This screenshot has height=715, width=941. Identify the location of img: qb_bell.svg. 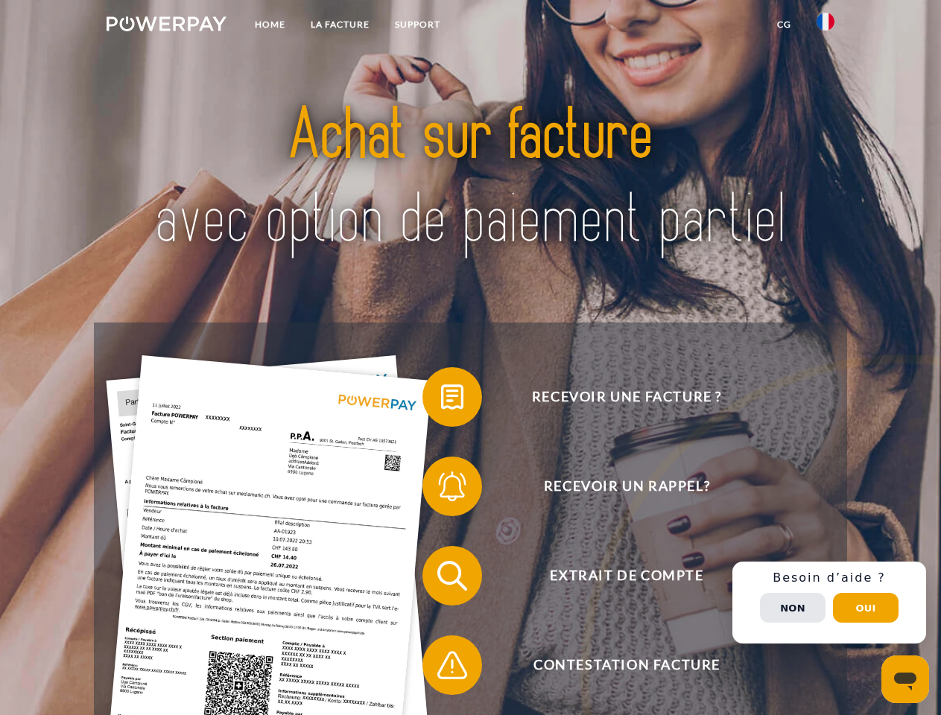
(452, 487).